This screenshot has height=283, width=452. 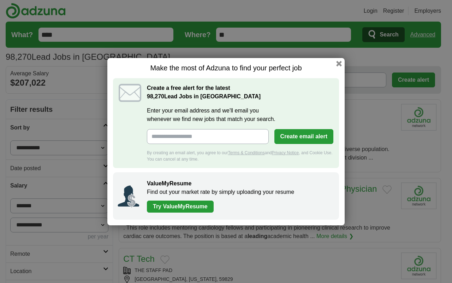 What do you see at coordinates (240, 183) in the screenshot?
I see `h2: ValueMyResume` at bounding box center [240, 183].